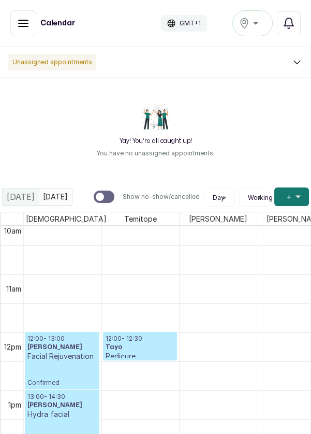 This screenshot has height=434, width=311. I want to click on p: GMT+1, so click(190, 23).